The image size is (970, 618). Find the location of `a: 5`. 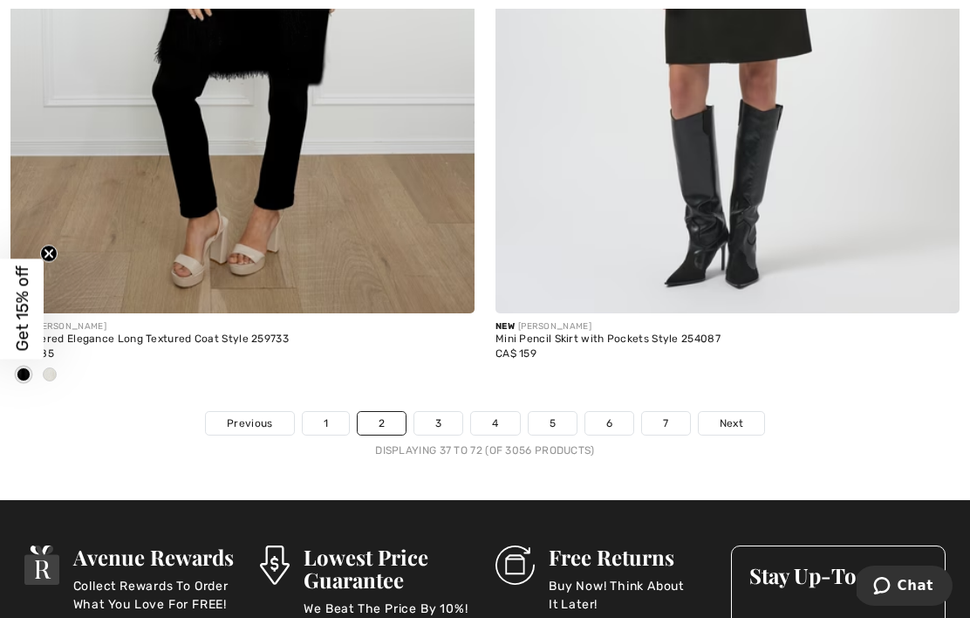

a: 5 is located at coordinates (552, 423).